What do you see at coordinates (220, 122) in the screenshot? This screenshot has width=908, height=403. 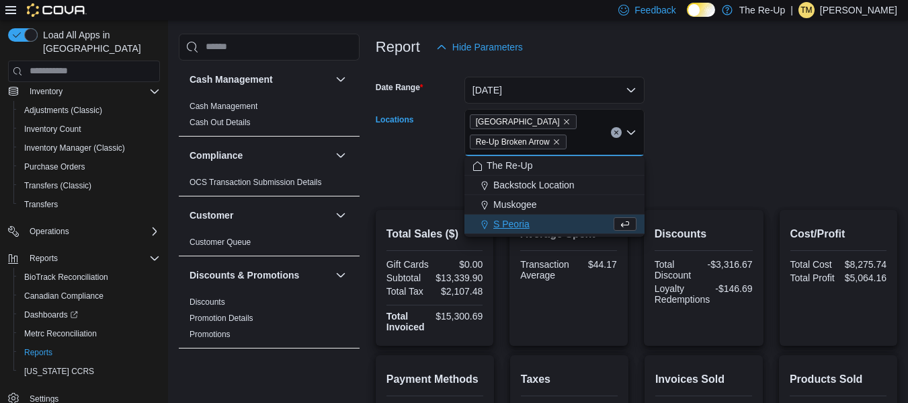 I see `a: Cash Out Details` at bounding box center [220, 122].